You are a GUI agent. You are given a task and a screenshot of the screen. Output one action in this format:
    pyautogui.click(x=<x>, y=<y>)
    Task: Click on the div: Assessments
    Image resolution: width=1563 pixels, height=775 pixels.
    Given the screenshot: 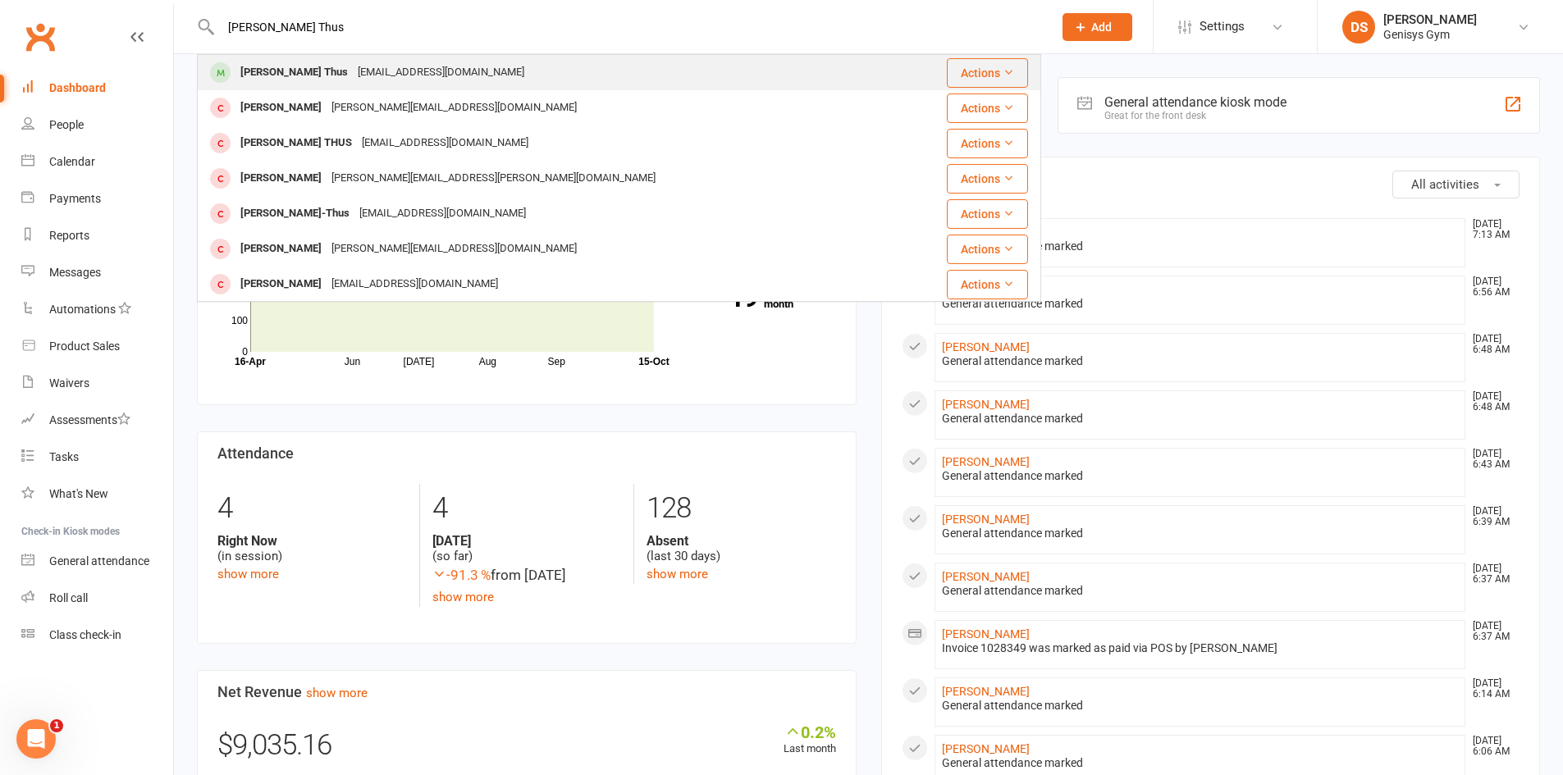 What is the action you would take?
    pyautogui.click(x=89, y=420)
    